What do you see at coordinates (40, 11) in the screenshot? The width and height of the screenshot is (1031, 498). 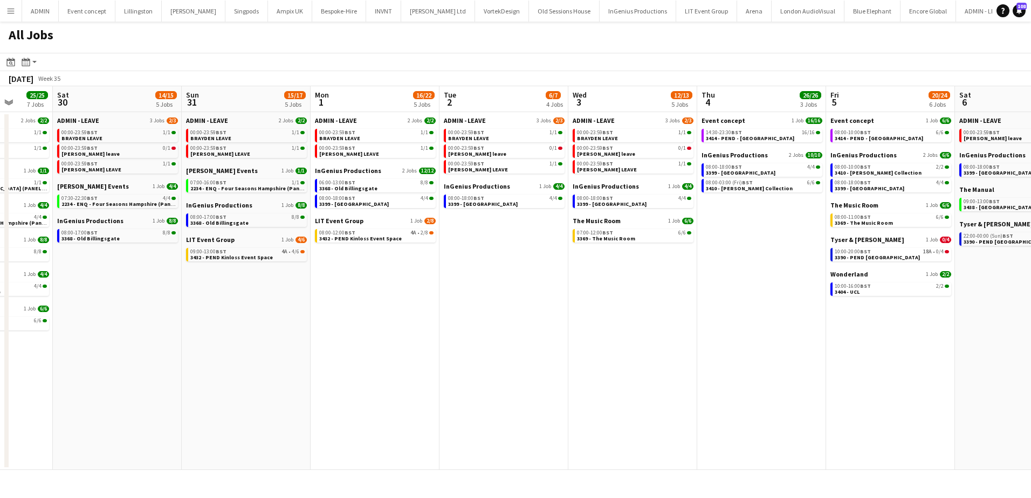 I see `button: ADMIN` at bounding box center [40, 11].